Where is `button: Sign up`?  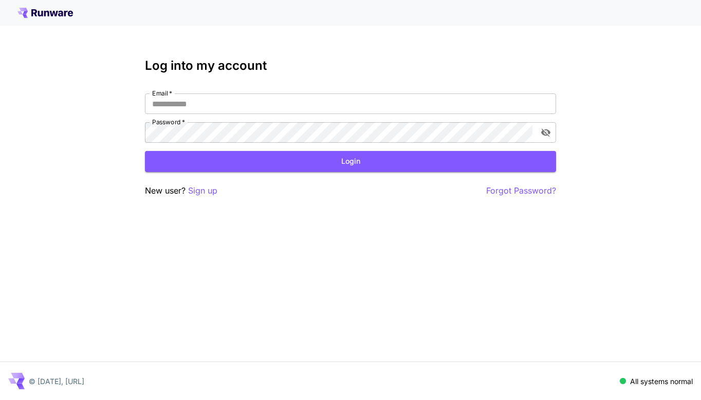
button: Sign up is located at coordinates (203, 191).